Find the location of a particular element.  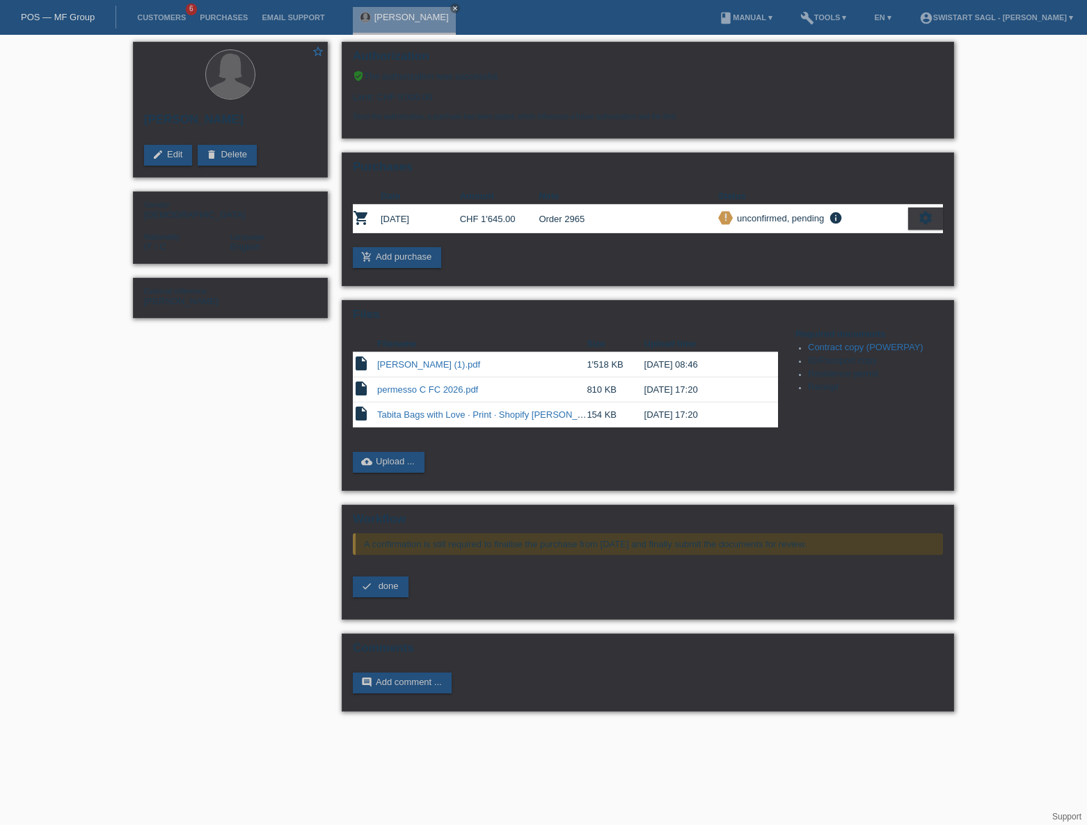

i: settings is located at coordinates (926, 218).